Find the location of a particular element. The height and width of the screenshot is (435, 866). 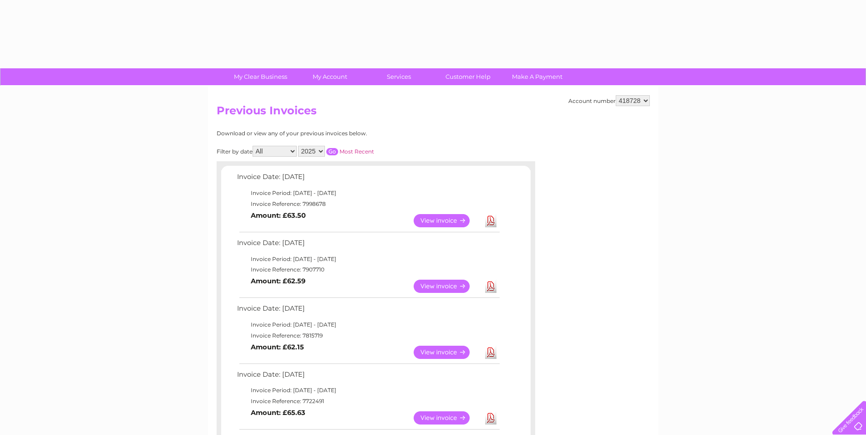

a: My Clear Business is located at coordinates (260, 76).